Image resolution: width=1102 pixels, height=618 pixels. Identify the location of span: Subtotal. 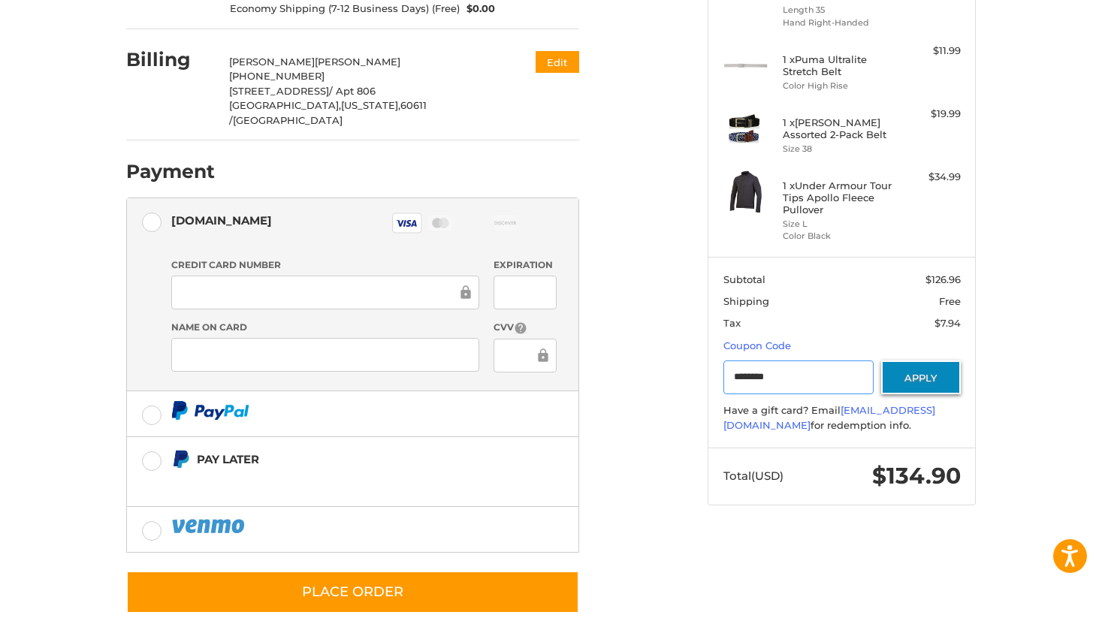
(745, 280).